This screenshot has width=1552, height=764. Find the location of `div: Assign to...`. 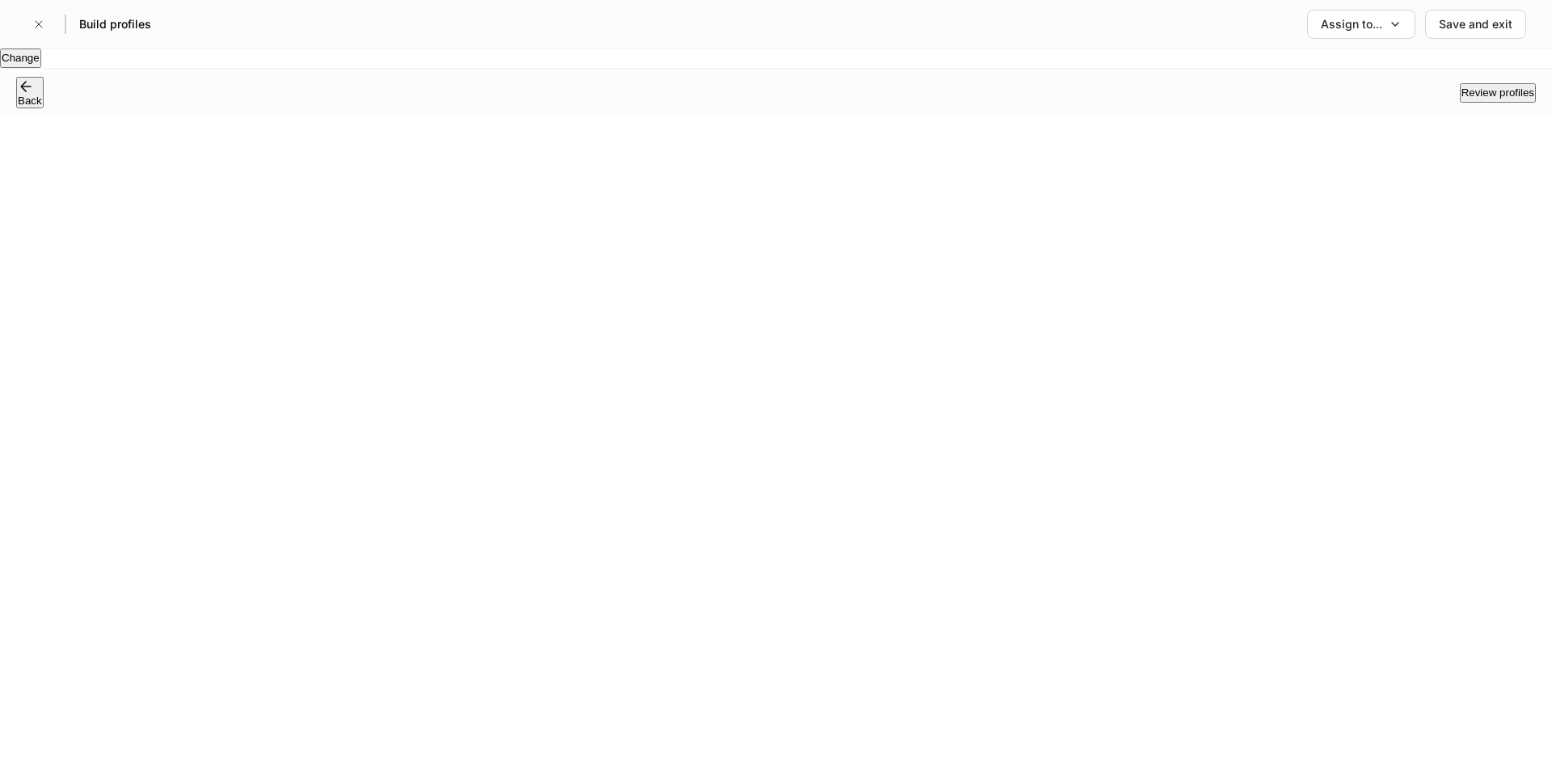

div: Assign to... is located at coordinates (1351, 24).